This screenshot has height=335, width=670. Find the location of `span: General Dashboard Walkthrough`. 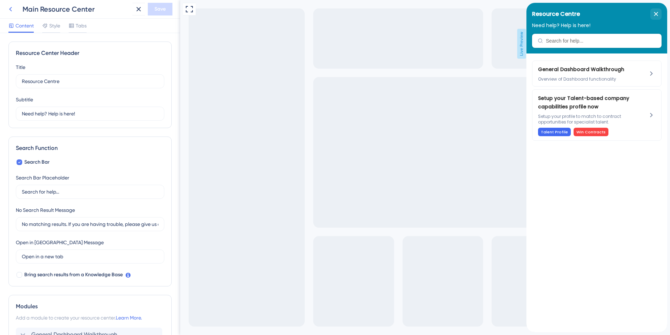

span: General Dashboard Walkthrough is located at coordinates (58, 67).